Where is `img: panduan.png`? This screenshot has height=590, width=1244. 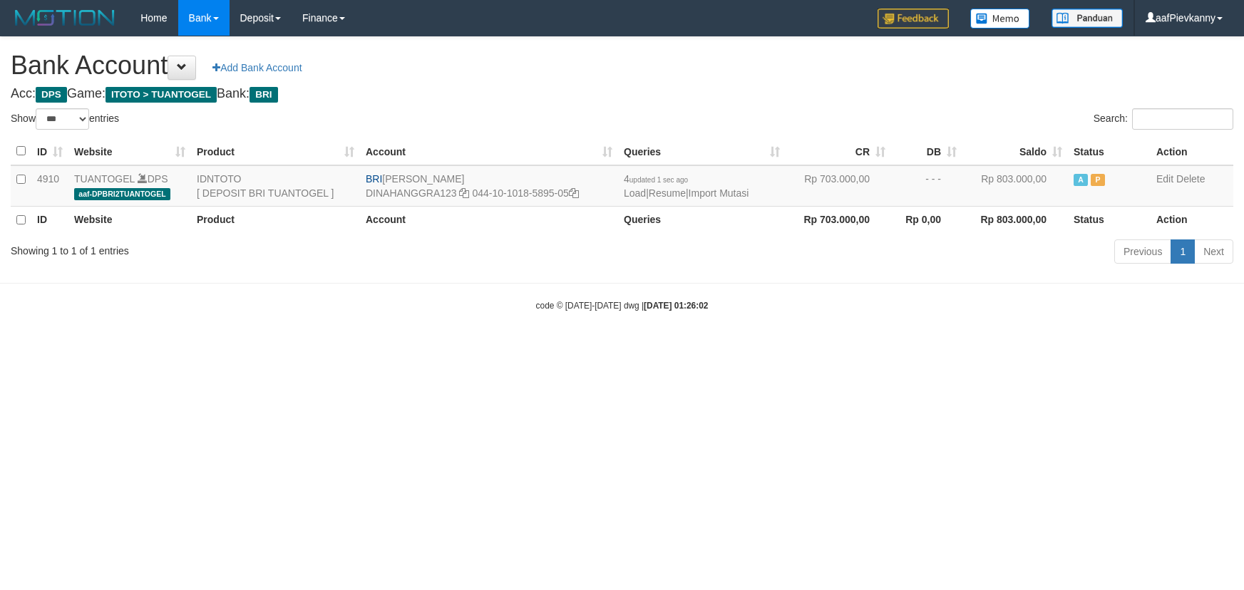
img: panduan.png is located at coordinates (1087, 18).